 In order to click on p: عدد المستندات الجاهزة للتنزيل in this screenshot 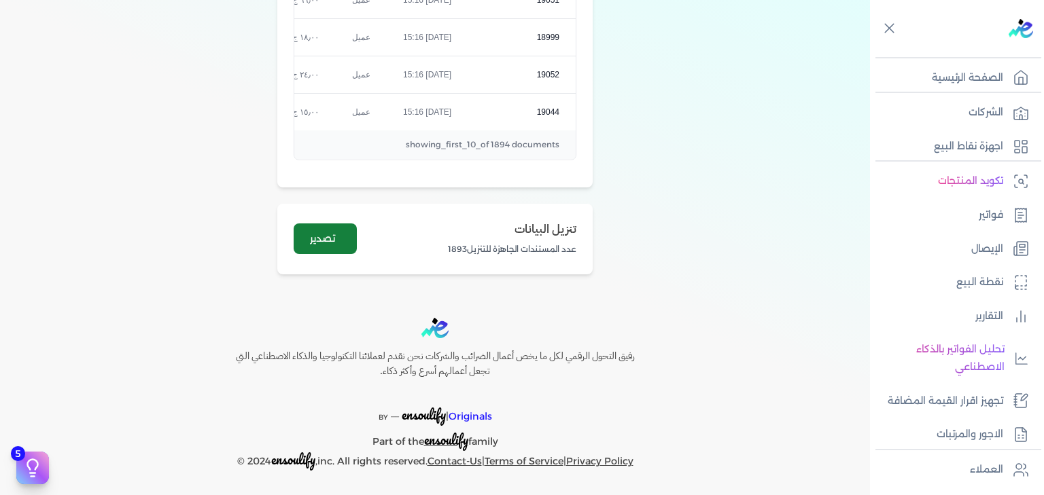, I will do `click(512, 249)`.